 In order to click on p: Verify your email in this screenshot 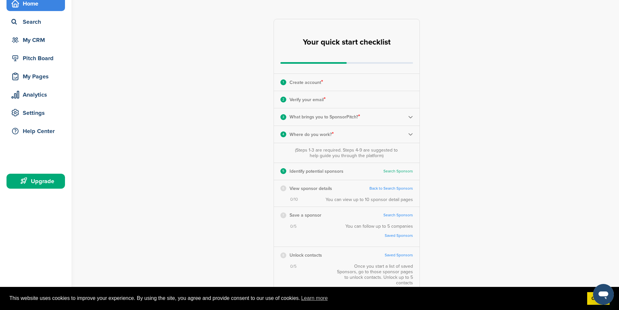, I will do `click(308, 100)`.